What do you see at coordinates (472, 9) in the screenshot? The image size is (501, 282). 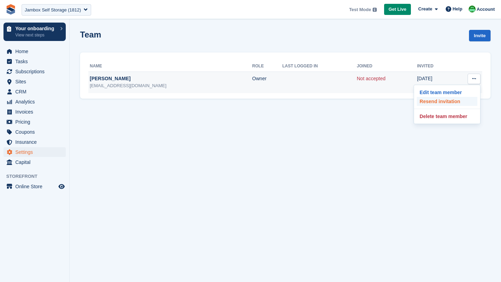 I see `img: Laura Carlisle` at bounding box center [472, 9].